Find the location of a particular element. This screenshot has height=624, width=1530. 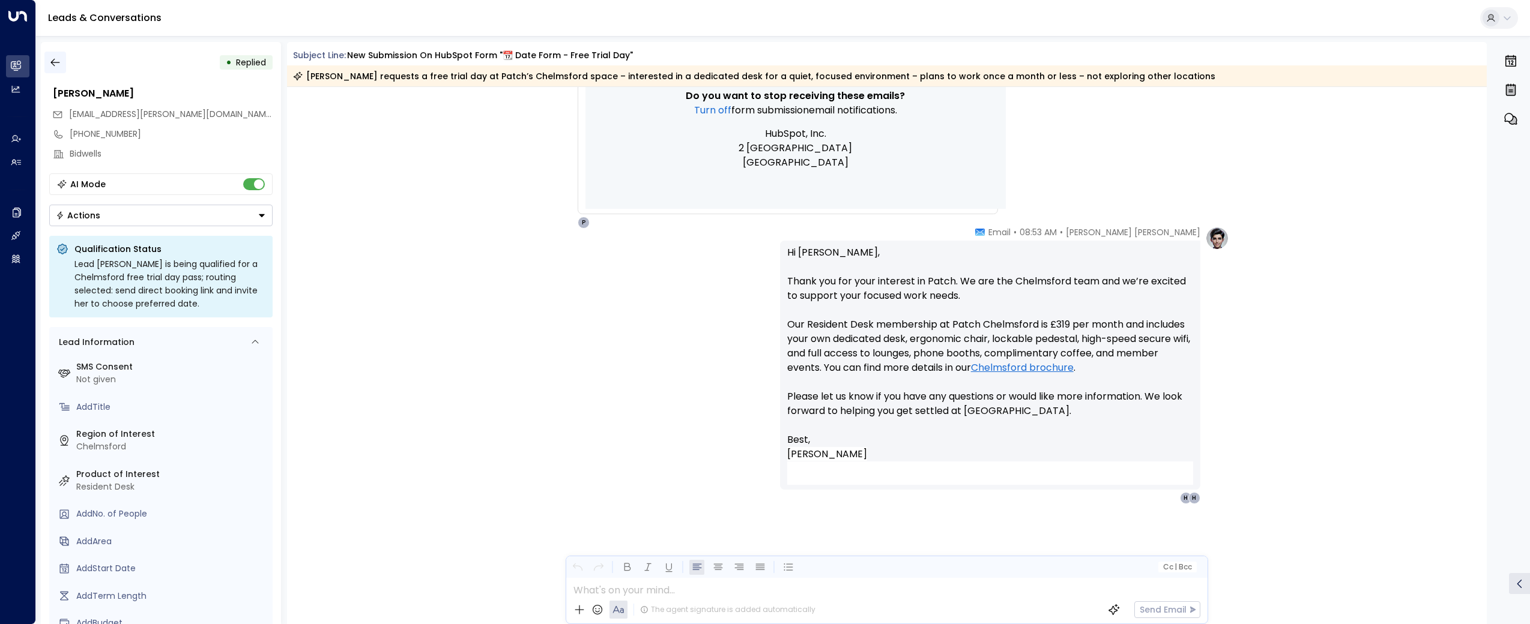

div: The agent signature is added automatically is located at coordinates (728, 610).